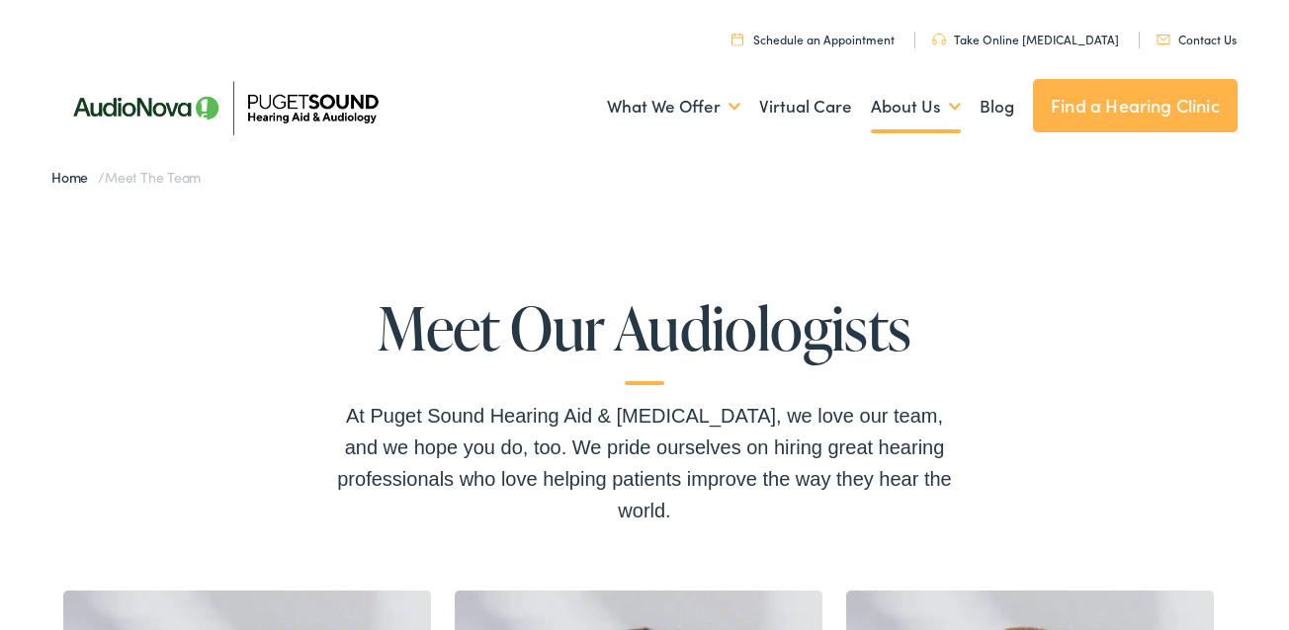 The width and height of the screenshot is (1289, 630). I want to click on a: Home, so click(74, 177).